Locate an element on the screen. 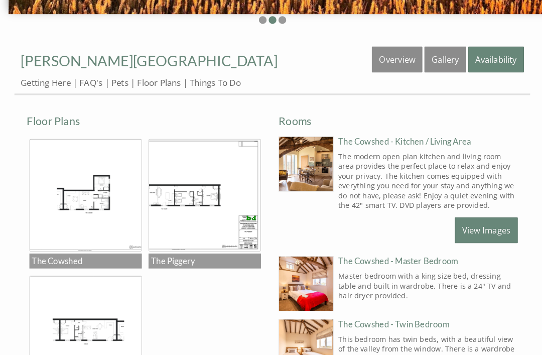  a: Floor Plans is located at coordinates (155, 80).